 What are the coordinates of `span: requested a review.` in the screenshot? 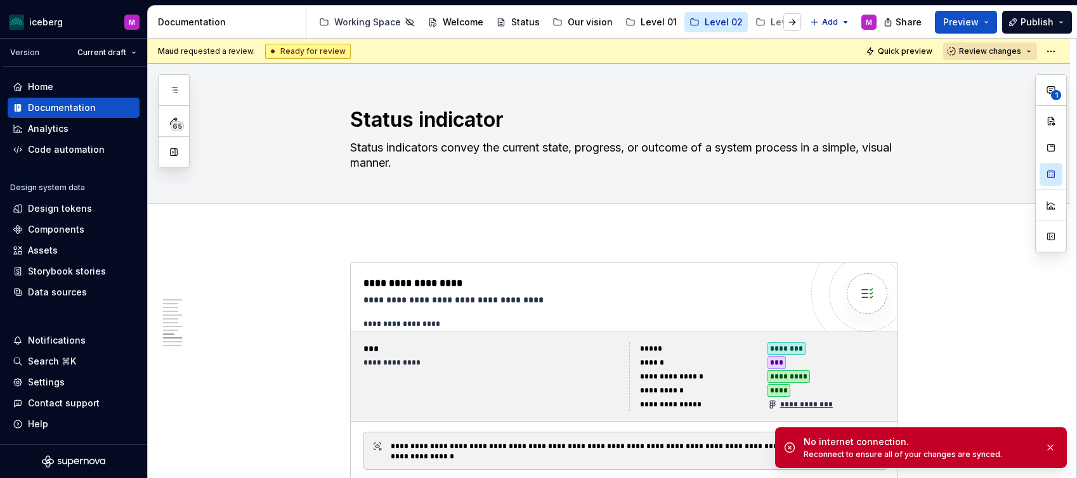 It's located at (206, 51).